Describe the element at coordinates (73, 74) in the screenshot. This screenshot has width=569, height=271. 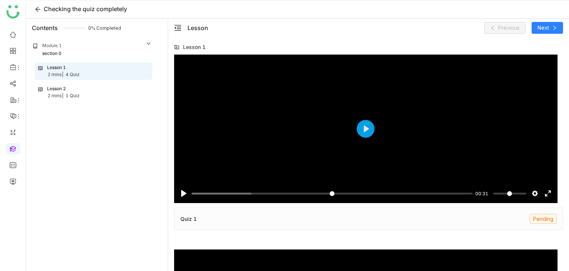
I see `div: 4 Quiz` at that location.